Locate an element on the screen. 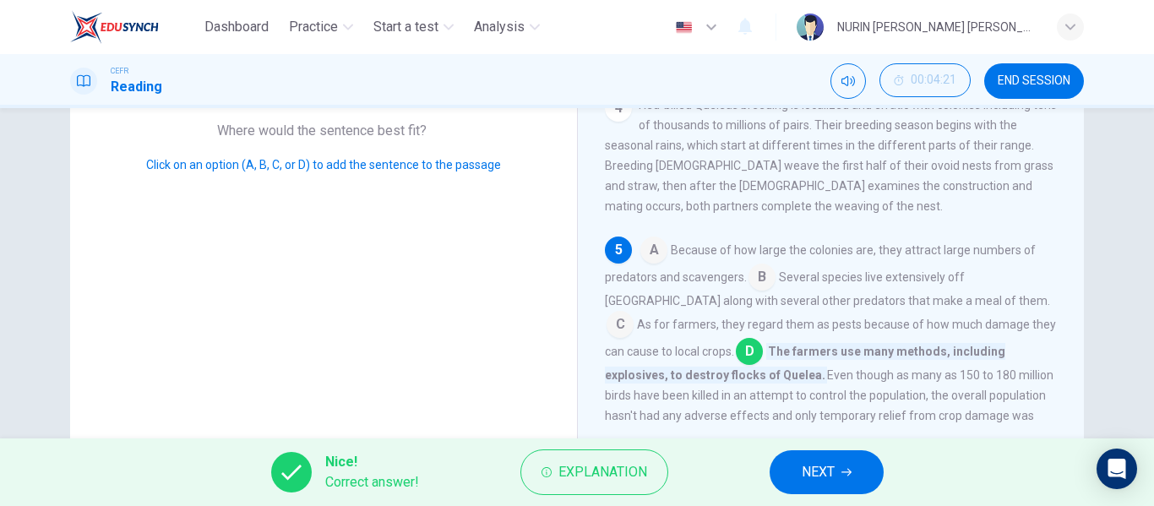 This screenshot has width=1154, height=506. img: Profile picture is located at coordinates (810, 27).